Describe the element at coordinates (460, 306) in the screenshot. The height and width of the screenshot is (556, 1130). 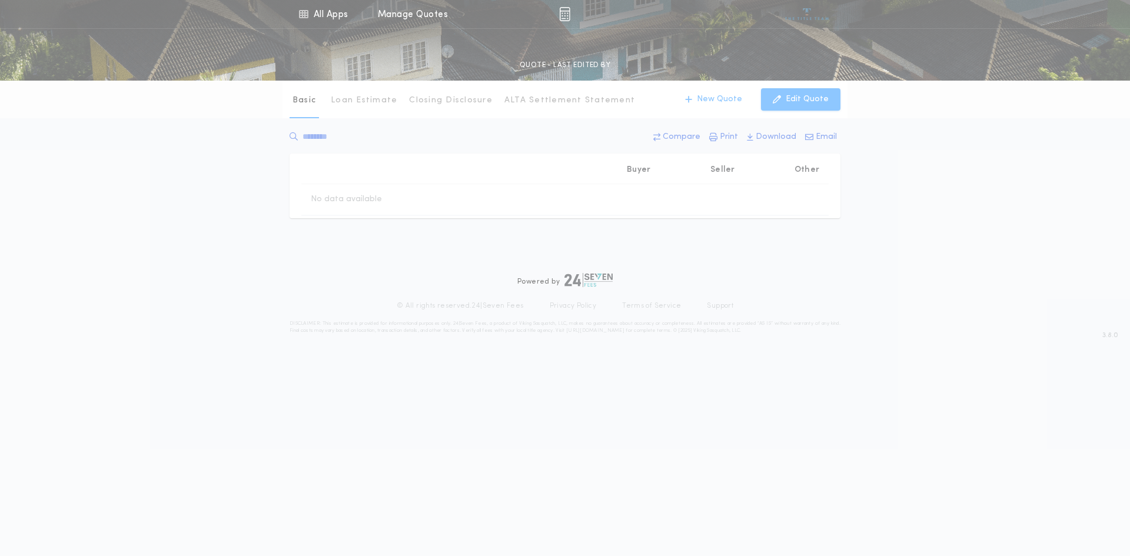
I see `p: © All rights reserved. 24|Seven Fees` at that location.